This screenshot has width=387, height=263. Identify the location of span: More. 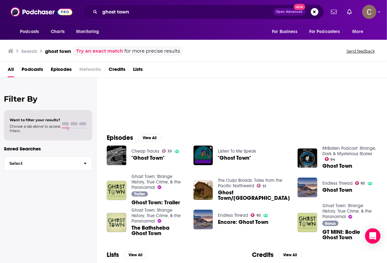
(358, 32).